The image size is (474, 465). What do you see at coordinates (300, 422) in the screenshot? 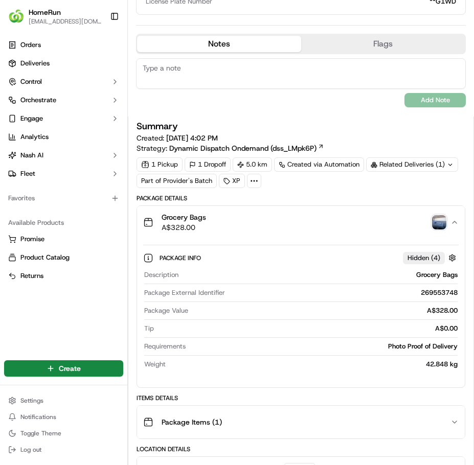
I see `button: Package Items (1)` at bounding box center [300, 422].